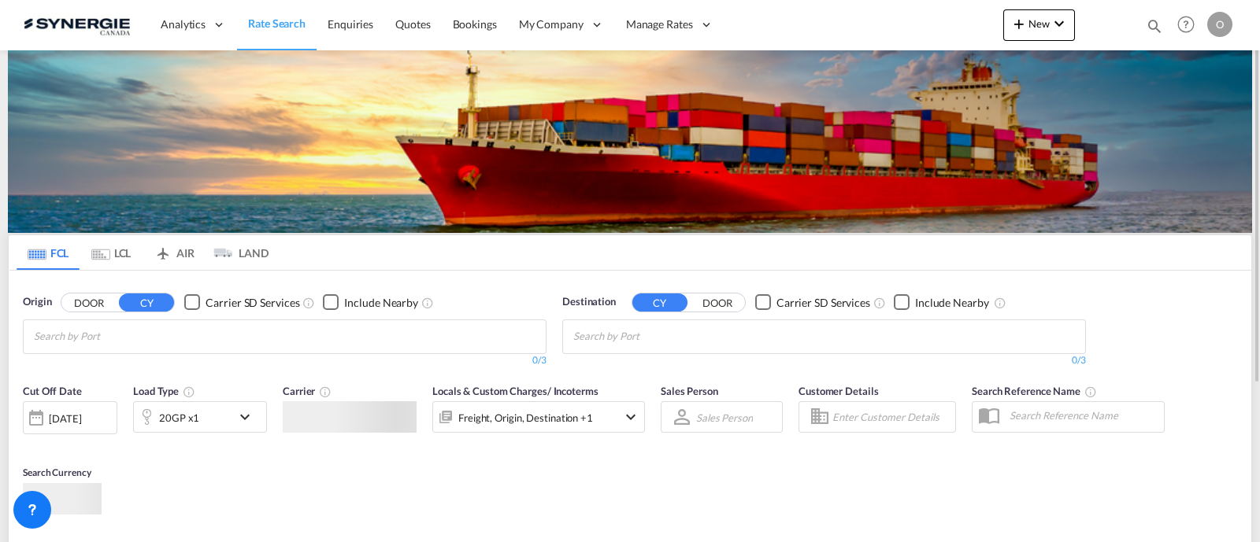 This screenshot has width=1260, height=542. Describe the element at coordinates (325, 392) in the screenshot. I see `md-icon: The selected Trucker/Carrierwill be displayed in the rate results If the rates are from another f...` at that location.